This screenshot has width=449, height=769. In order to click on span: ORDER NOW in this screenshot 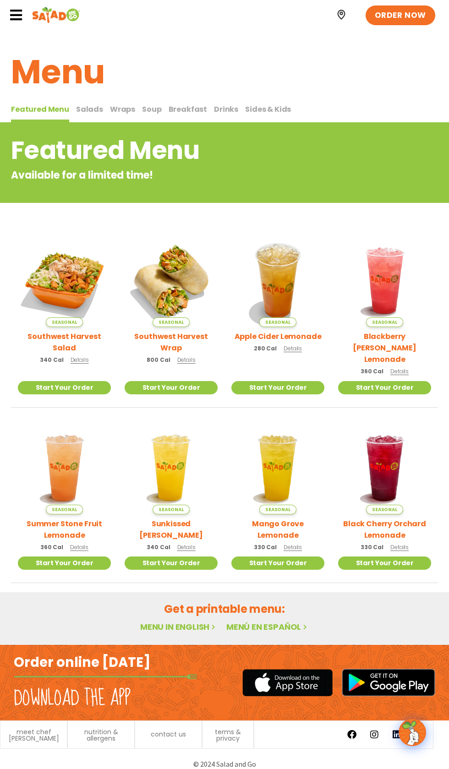, I will do `click(400, 16)`.